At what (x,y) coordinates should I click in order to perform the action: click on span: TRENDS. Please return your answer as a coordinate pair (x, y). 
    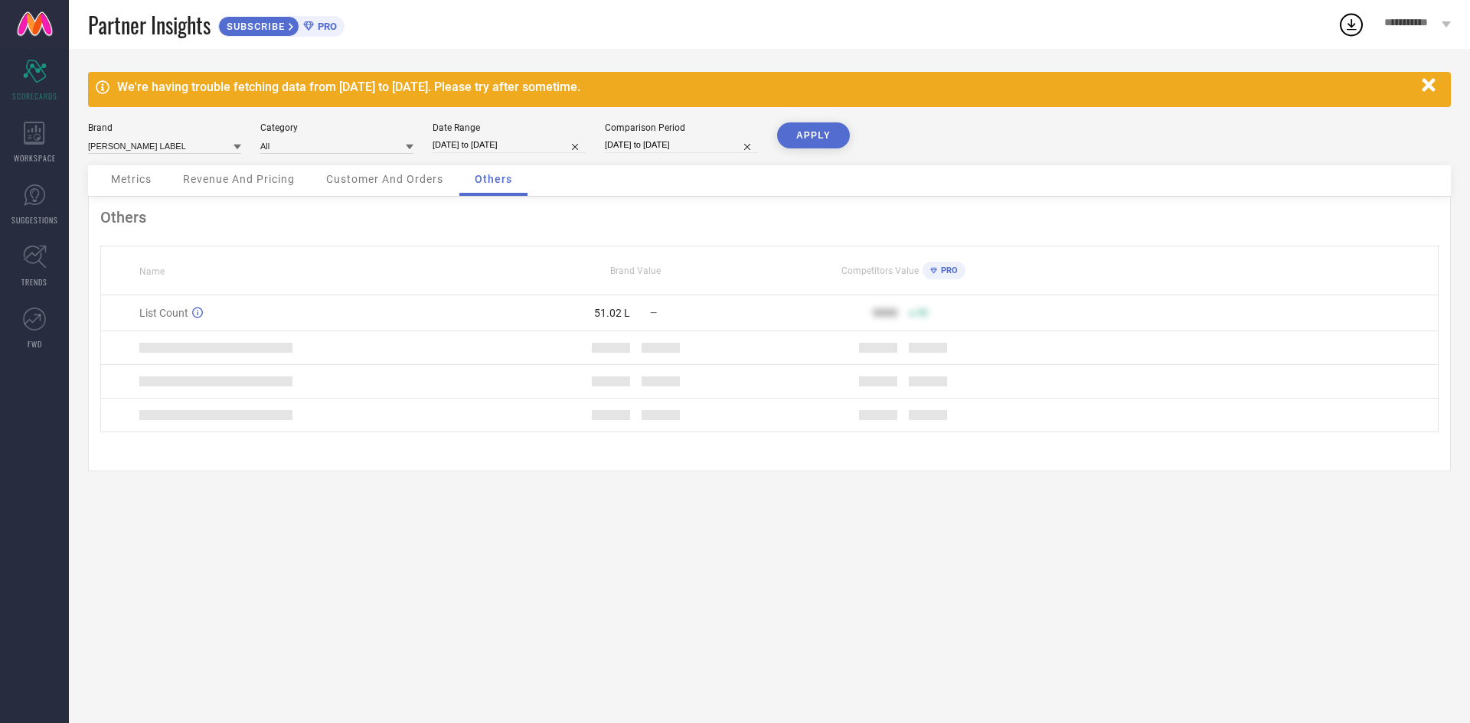
    Looking at the image, I should click on (34, 282).